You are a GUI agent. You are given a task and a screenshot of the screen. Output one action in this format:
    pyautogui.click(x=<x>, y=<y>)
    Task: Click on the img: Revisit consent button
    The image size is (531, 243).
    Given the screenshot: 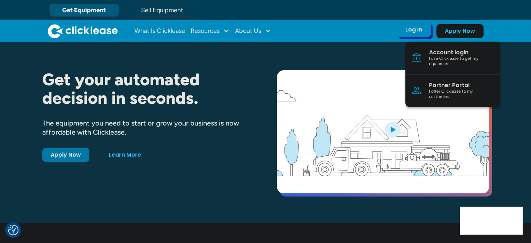 What is the action you would take?
    pyautogui.click(x=13, y=230)
    